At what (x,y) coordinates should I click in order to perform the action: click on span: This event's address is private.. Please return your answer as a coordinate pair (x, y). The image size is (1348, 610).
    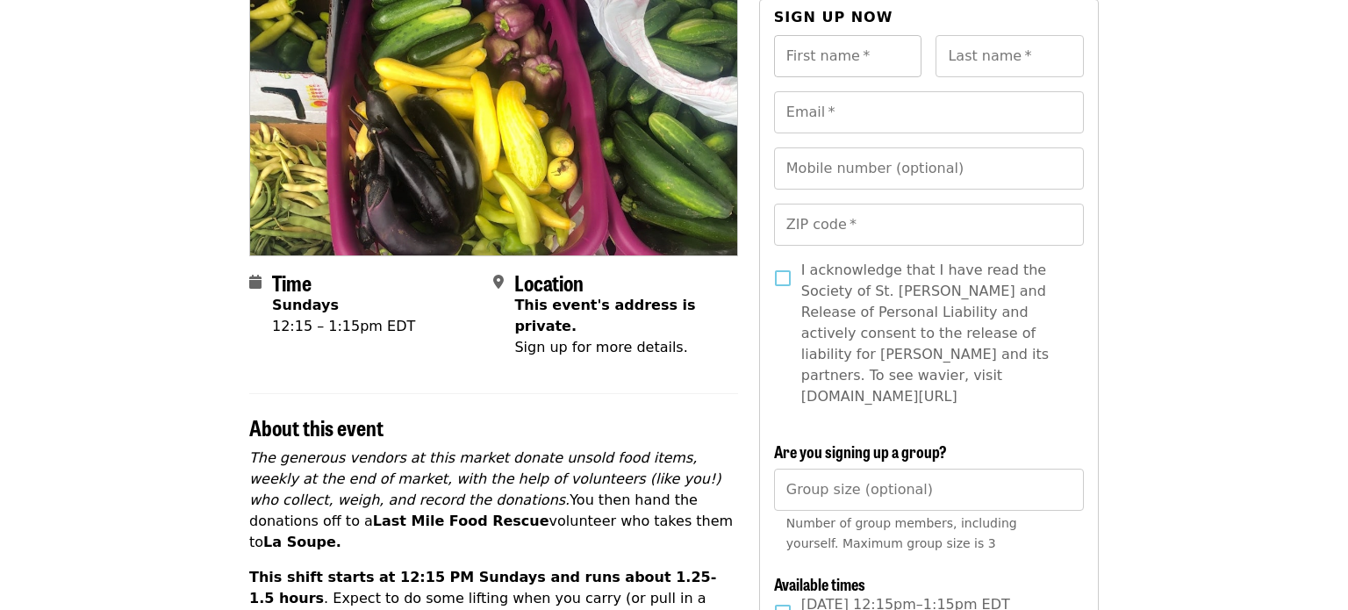
    Looking at the image, I should click on (605, 315).